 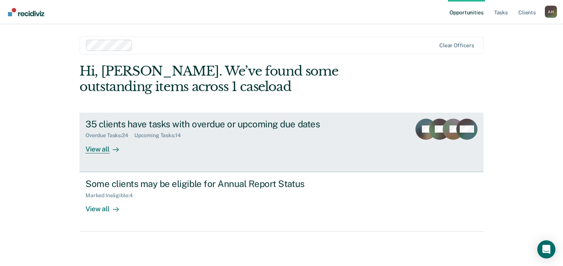 I want to click on img: Recidiviz, so click(x=26, y=12).